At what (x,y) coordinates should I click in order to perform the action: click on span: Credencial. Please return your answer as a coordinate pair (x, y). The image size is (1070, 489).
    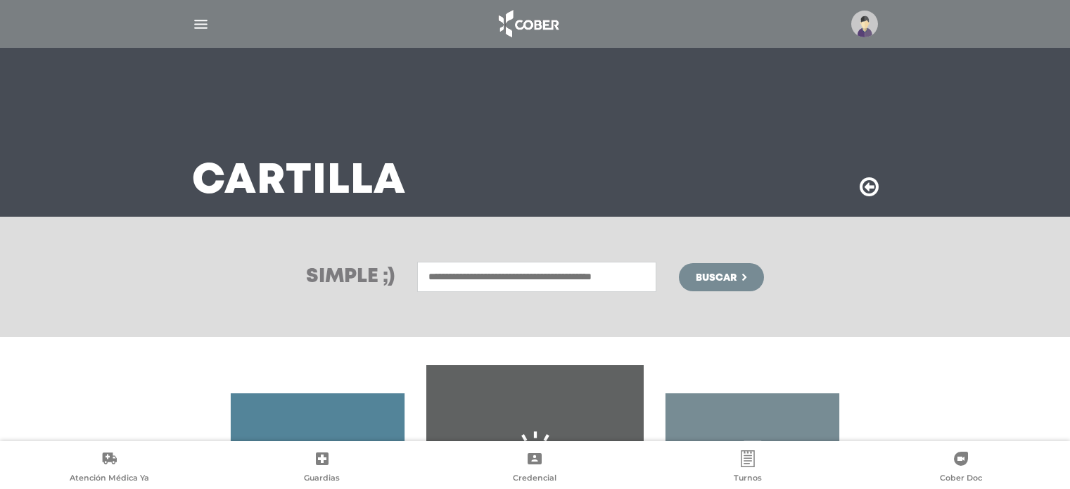
    Looking at the image, I should click on (535, 479).